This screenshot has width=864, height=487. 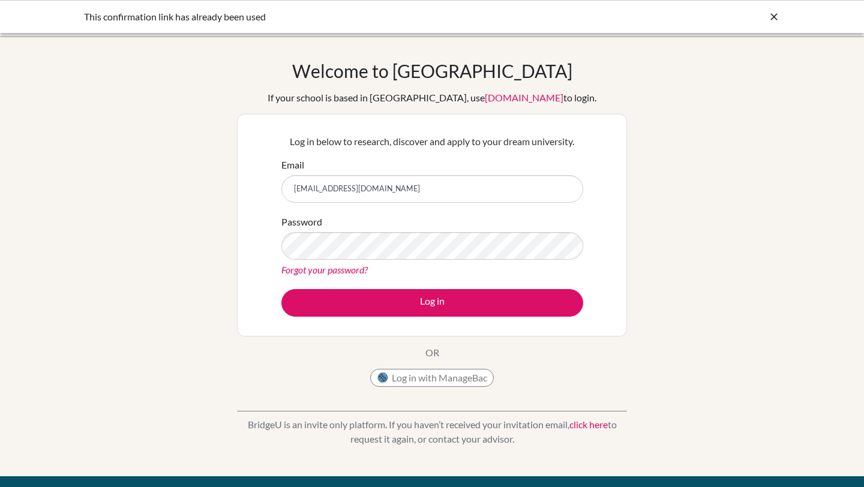 I want to click on label: Email, so click(x=293, y=165).